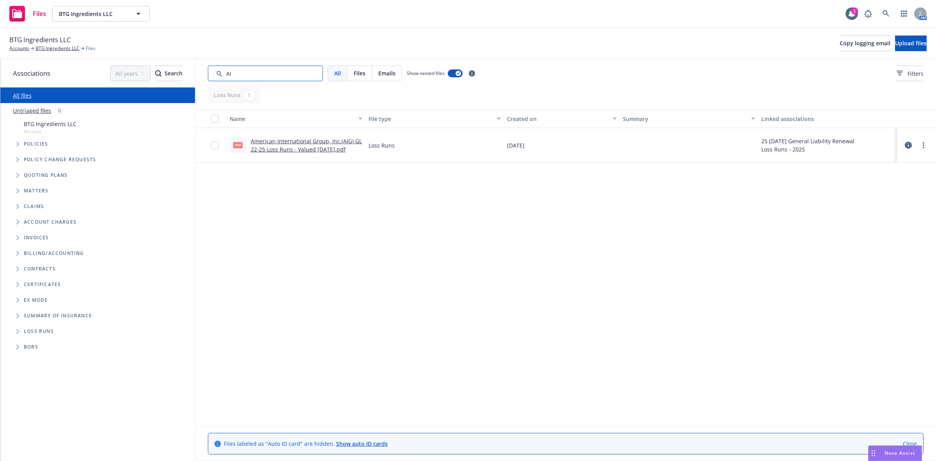 The height and width of the screenshot is (461, 936). Describe the element at coordinates (387, 73) in the screenshot. I see `span: Emails` at that location.